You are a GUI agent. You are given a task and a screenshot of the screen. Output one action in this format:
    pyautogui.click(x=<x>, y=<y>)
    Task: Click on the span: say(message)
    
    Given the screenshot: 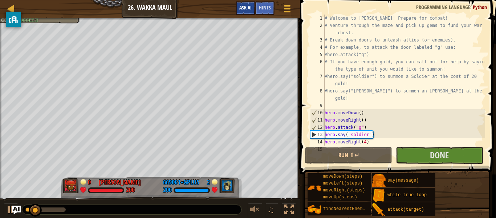 What is the action you would take?
    pyautogui.click(x=403, y=180)
    